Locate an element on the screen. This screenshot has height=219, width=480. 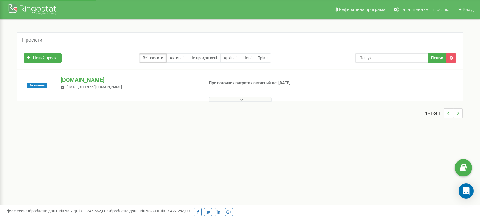
u: 7 427 293,00 is located at coordinates (178, 211).